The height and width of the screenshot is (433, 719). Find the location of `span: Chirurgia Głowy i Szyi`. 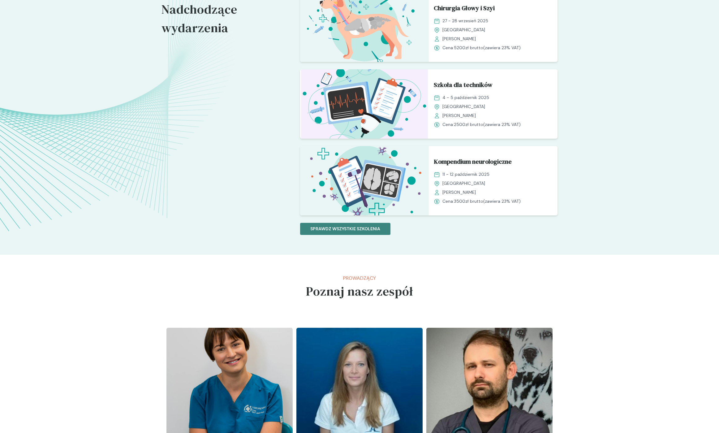

span: Chirurgia Głowy i Szyi is located at coordinates (464, 9).